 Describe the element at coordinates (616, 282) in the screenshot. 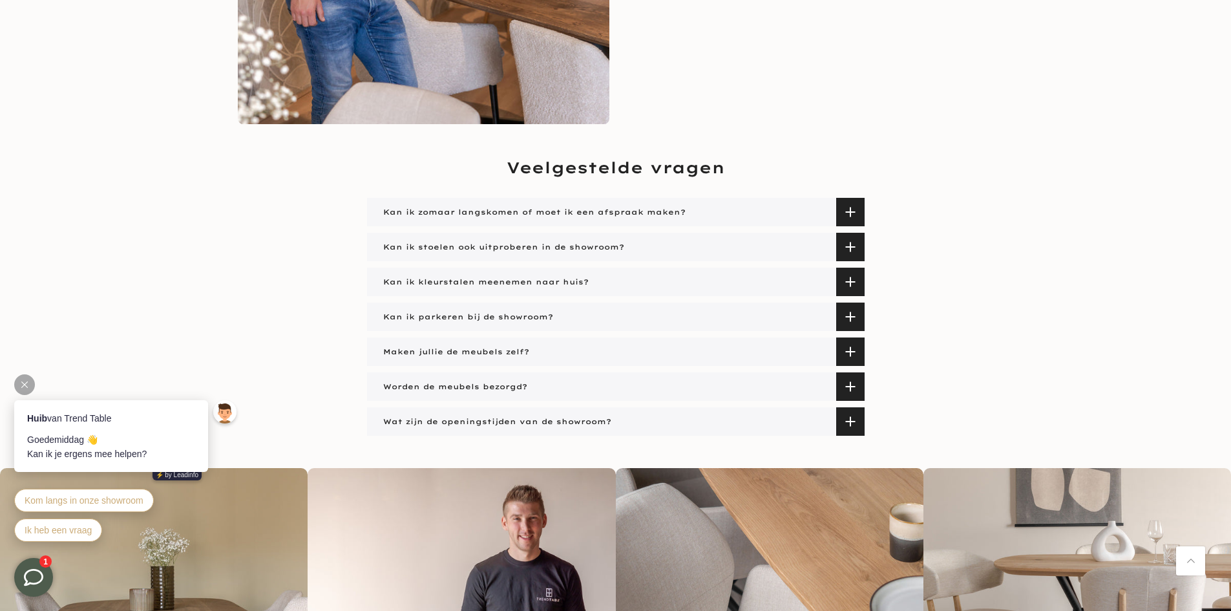

I see `a: Kan ik kleurstalen meenemen naar huis?` at that location.